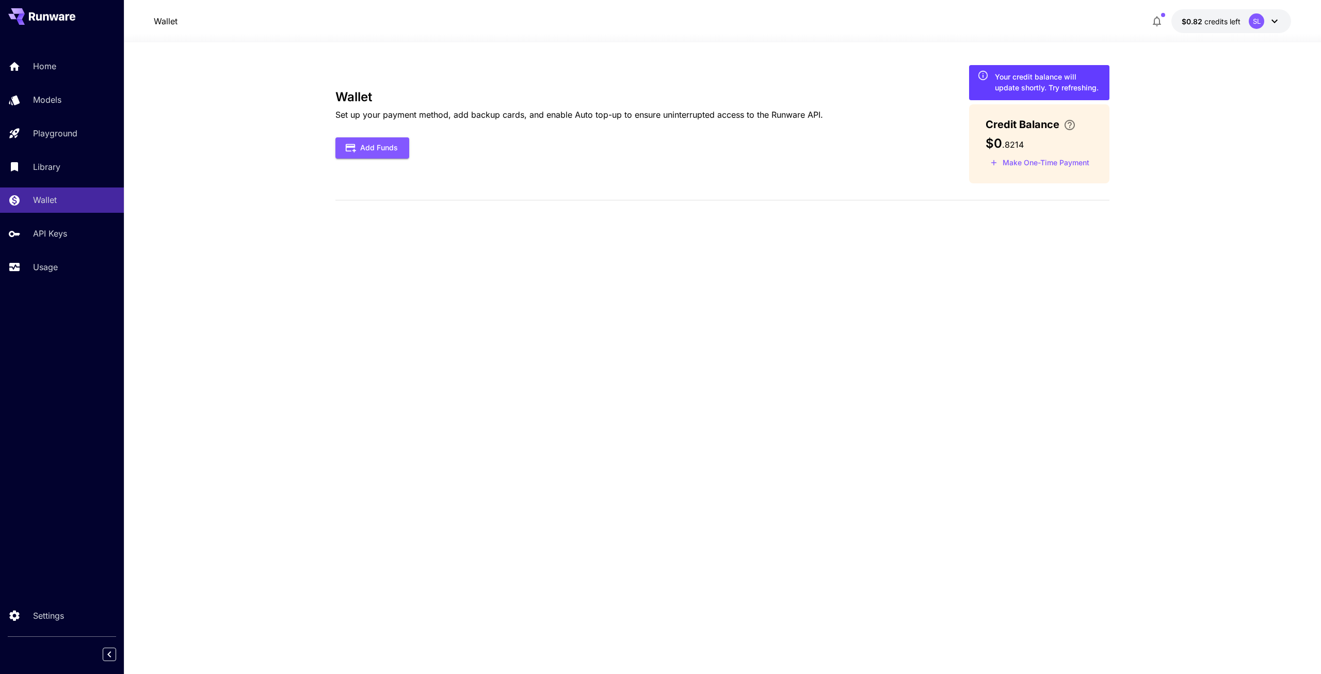  I want to click on p: Home, so click(44, 66).